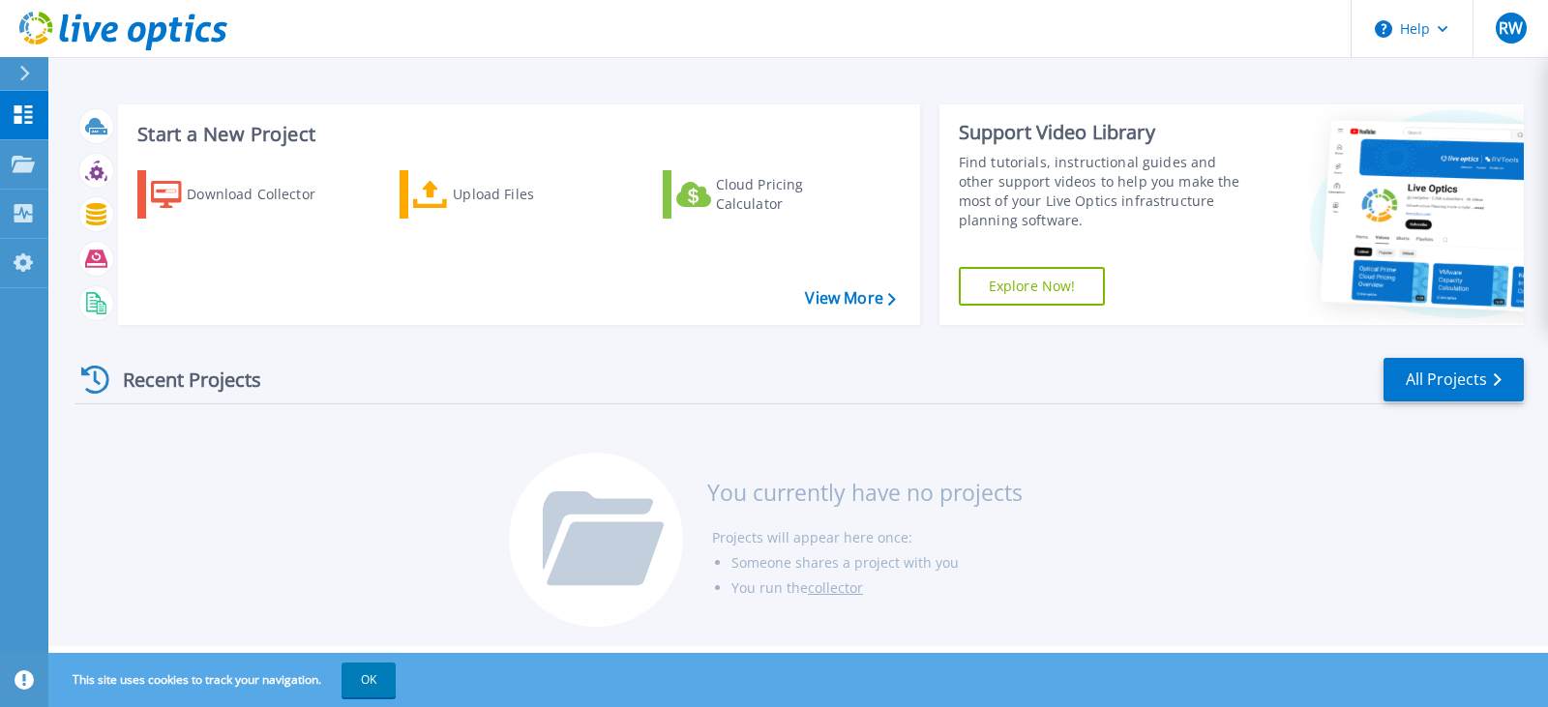 The height and width of the screenshot is (707, 1548). What do you see at coordinates (876, 588) in the screenshot?
I see `li: You run the` at bounding box center [876, 588].